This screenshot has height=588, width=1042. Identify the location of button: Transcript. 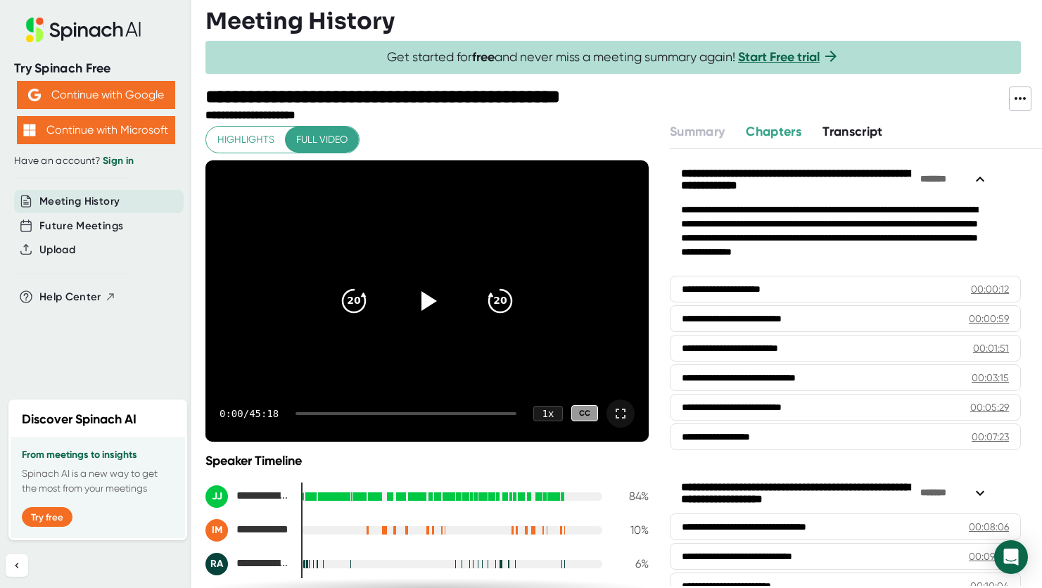
(853, 132).